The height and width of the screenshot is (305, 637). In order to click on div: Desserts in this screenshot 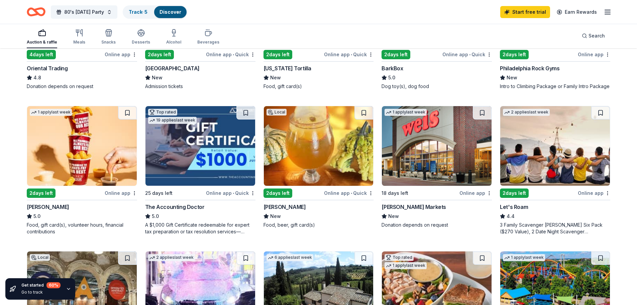, I will do `click(141, 42)`.